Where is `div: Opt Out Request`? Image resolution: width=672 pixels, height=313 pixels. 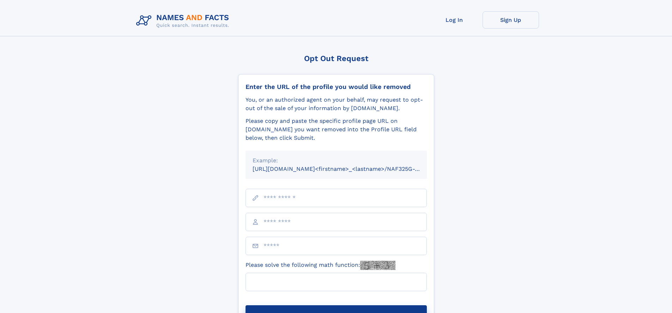 div: Opt Out Request is located at coordinates (336, 58).